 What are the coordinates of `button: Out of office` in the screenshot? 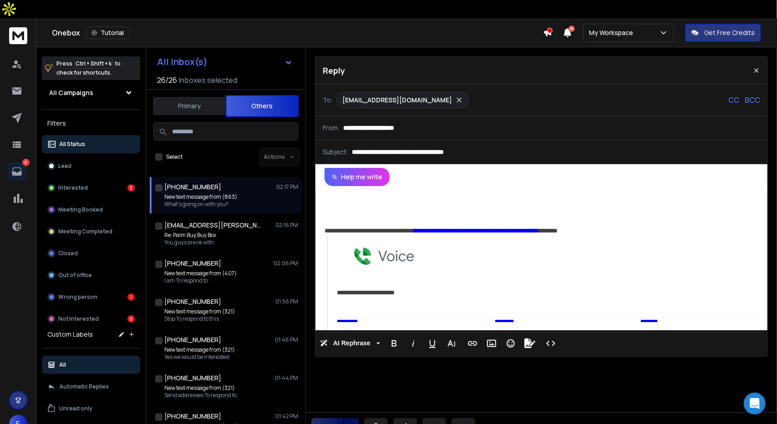 It's located at (91, 275).